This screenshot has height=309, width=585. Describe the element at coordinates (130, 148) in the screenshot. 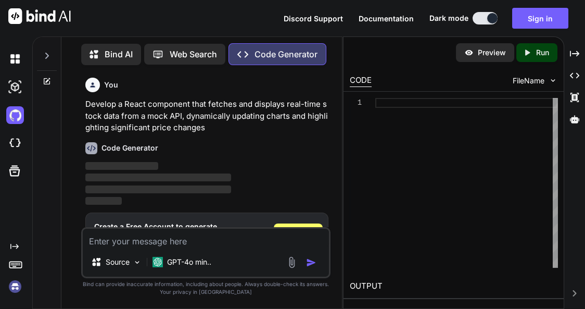

I see `h6: Code Generator` at that location.